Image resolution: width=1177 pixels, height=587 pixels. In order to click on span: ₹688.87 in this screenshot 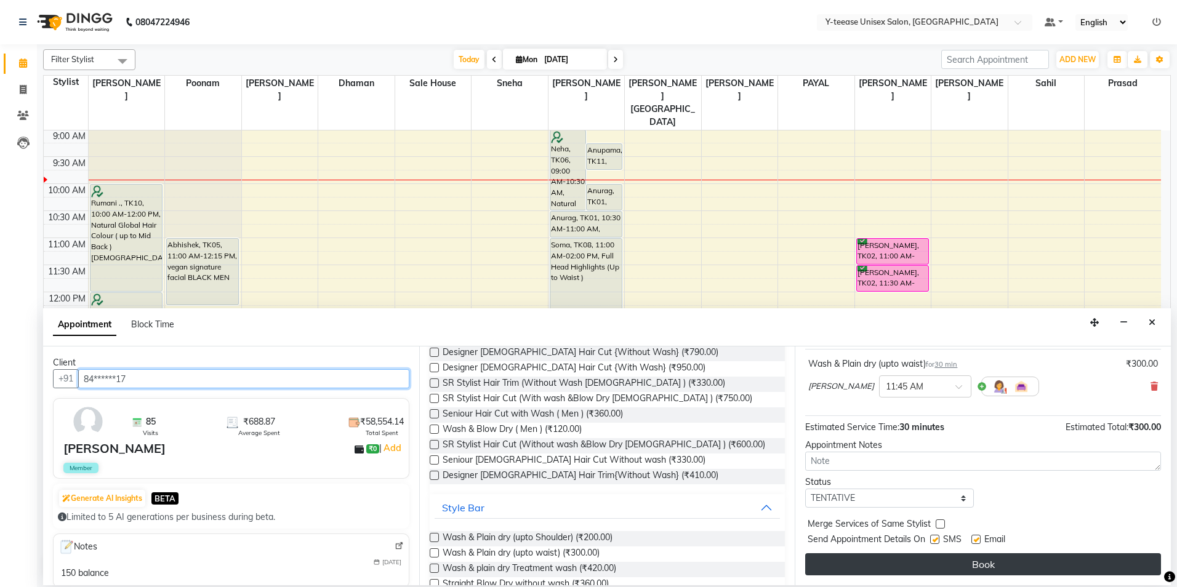, I will do `click(259, 422)`.